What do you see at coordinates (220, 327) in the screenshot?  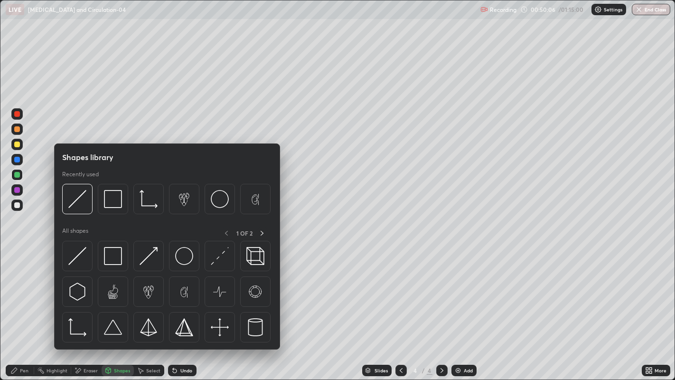 I see `img: svg+xml;charset=utf-8,%3Csvg%20xmlns%3D%22http%3A%2F%2Fwww.w3.org%2F2000%2Fsvg%22%20width%3D%2240...` at bounding box center [220, 327].